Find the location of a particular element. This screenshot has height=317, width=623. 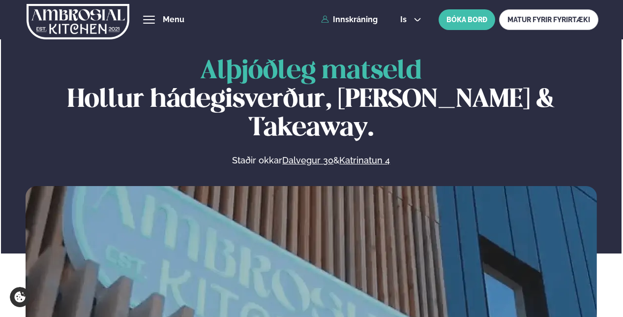

a: Cookie settings is located at coordinates (20, 296).